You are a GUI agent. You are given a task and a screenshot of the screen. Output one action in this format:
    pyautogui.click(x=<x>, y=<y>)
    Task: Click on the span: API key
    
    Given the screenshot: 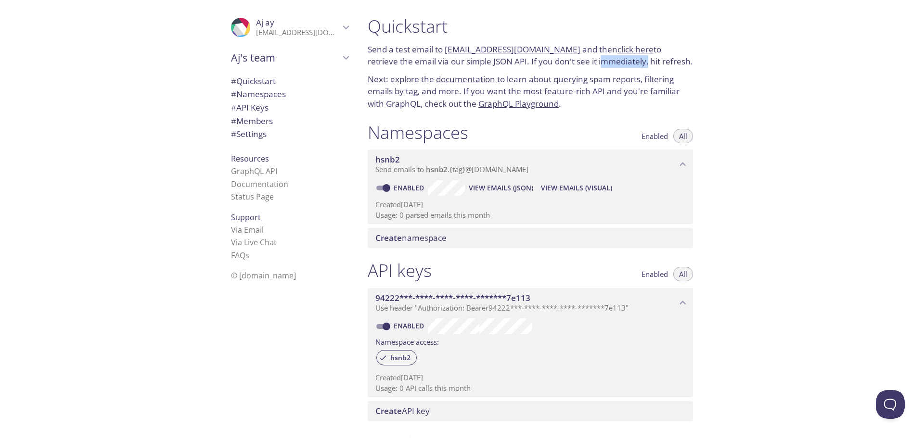 What is the action you would take?
    pyautogui.click(x=402, y=411)
    